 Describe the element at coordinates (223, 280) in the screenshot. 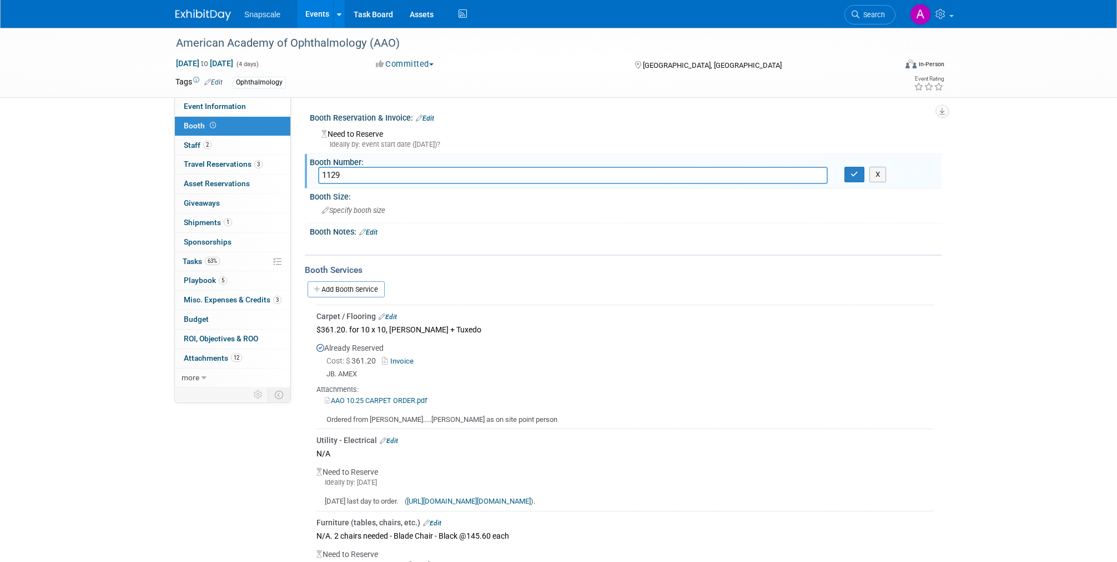

I see `span: 5` at that location.